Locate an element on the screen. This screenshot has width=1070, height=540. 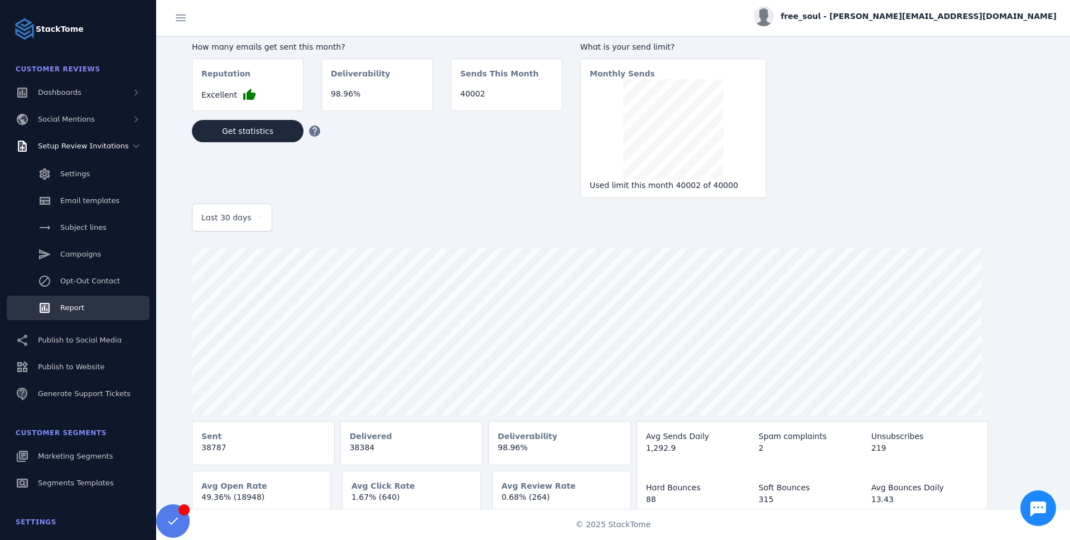
span: Setup Review Invitations is located at coordinates (83, 146).